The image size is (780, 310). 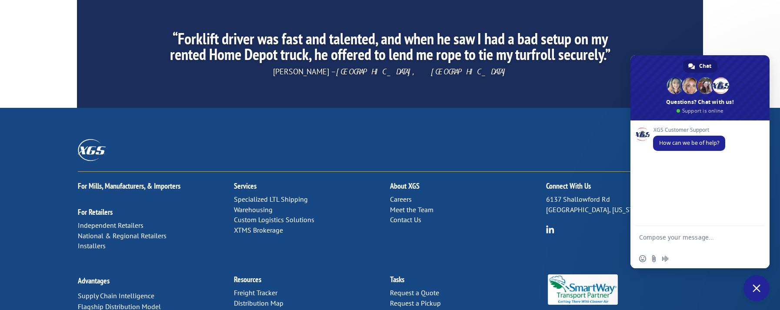 What do you see at coordinates (643, 259) in the screenshot?
I see `span: Insert an emoji` at bounding box center [643, 259].